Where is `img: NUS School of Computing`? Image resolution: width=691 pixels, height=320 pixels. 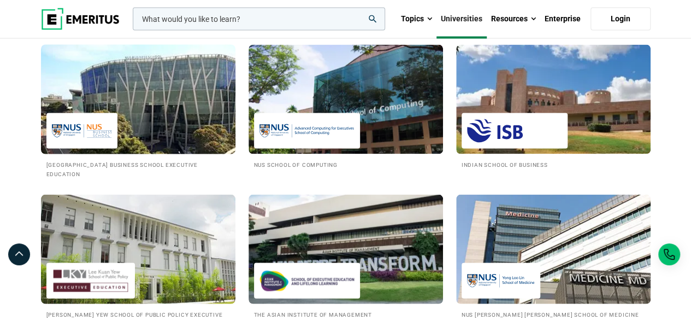 img: NUS School of Computing is located at coordinates (307, 130).